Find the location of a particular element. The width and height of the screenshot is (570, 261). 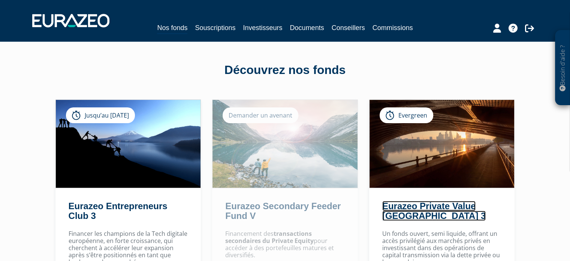

img: Eurazeo Private Value Europe 3 is located at coordinates (442, 144).